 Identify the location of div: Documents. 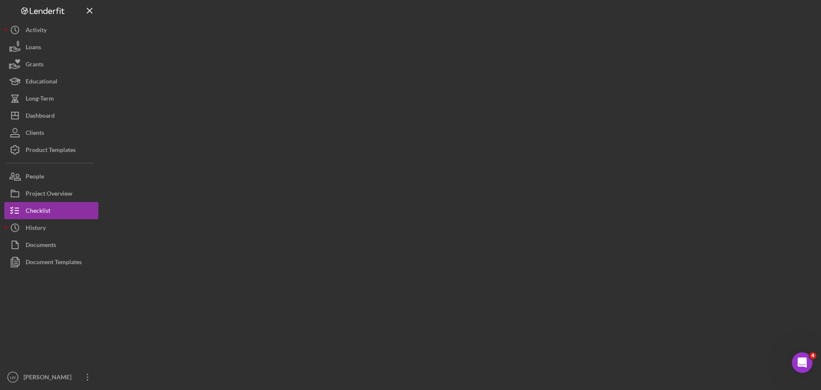
(41, 246).